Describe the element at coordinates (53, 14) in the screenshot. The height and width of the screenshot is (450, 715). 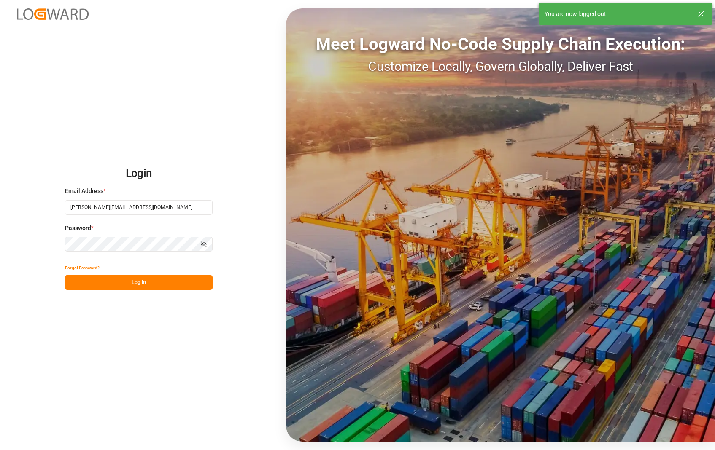
I see `img: Logward_new_orange.png` at that location.